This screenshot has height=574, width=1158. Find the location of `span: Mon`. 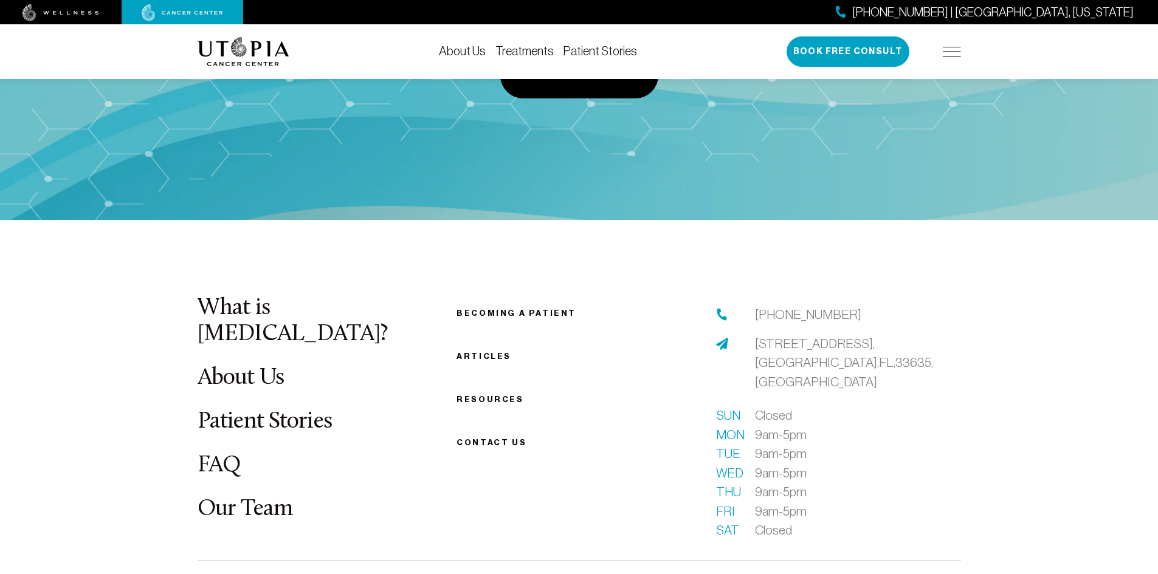

span: Mon is located at coordinates (728, 435).